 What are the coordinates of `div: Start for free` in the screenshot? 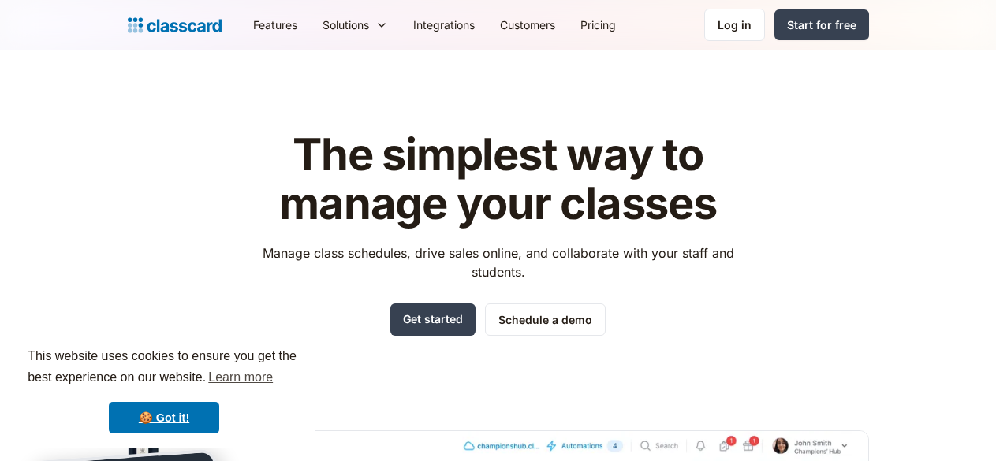 It's located at (822, 24).